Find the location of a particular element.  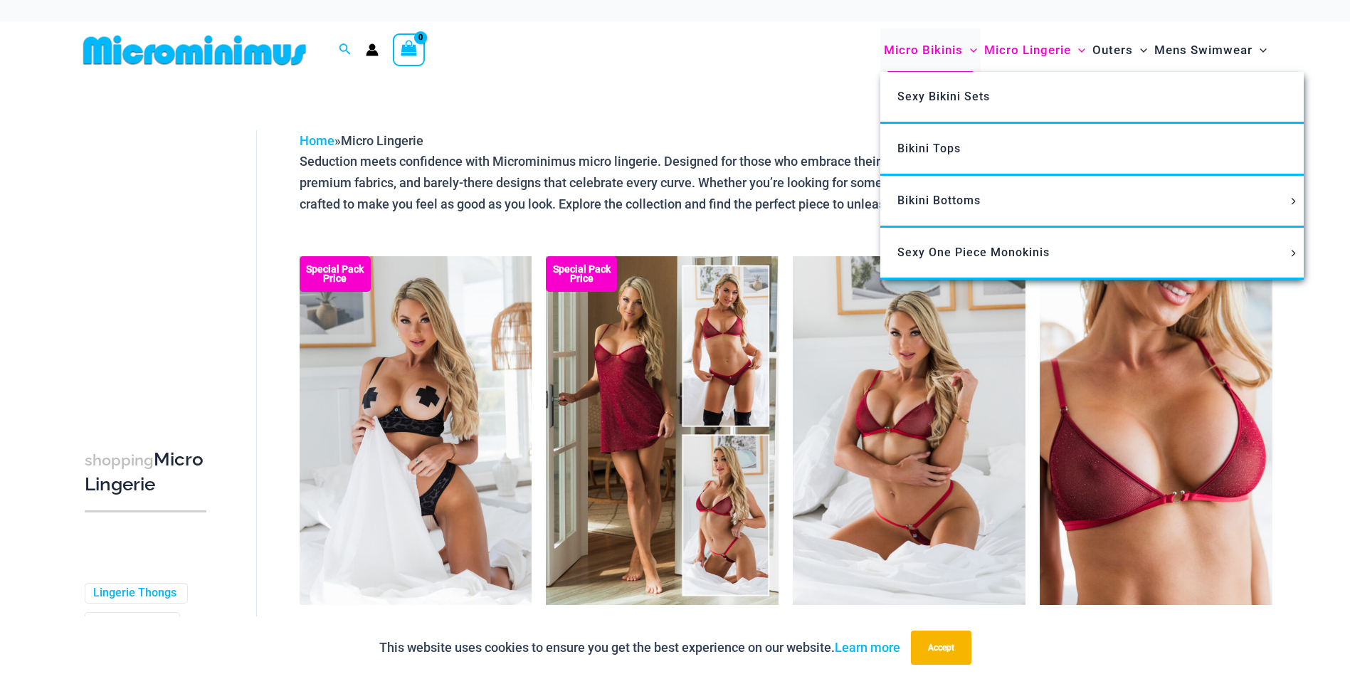

a: View Shopping Cart, empty is located at coordinates (409, 50).